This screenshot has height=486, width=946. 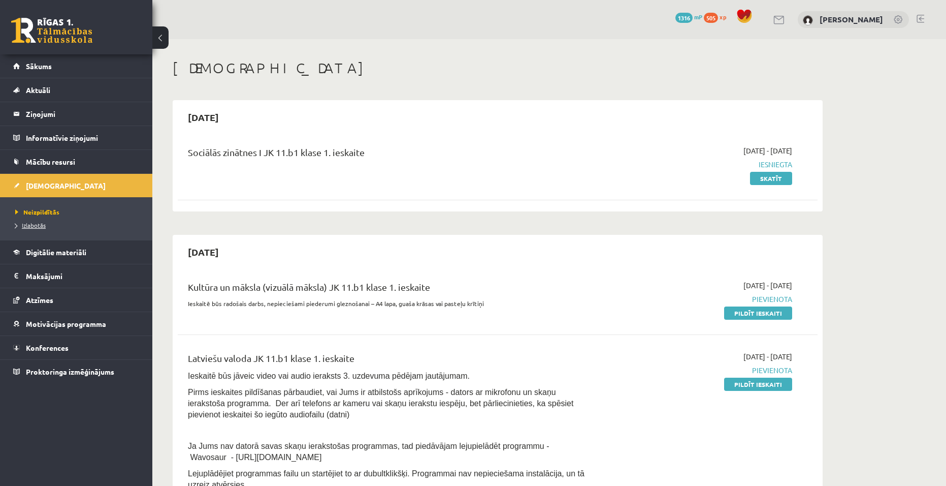 What do you see at coordinates (76, 138) in the screenshot?
I see `a: Informatīvie ziņojumi` at bounding box center [76, 138].